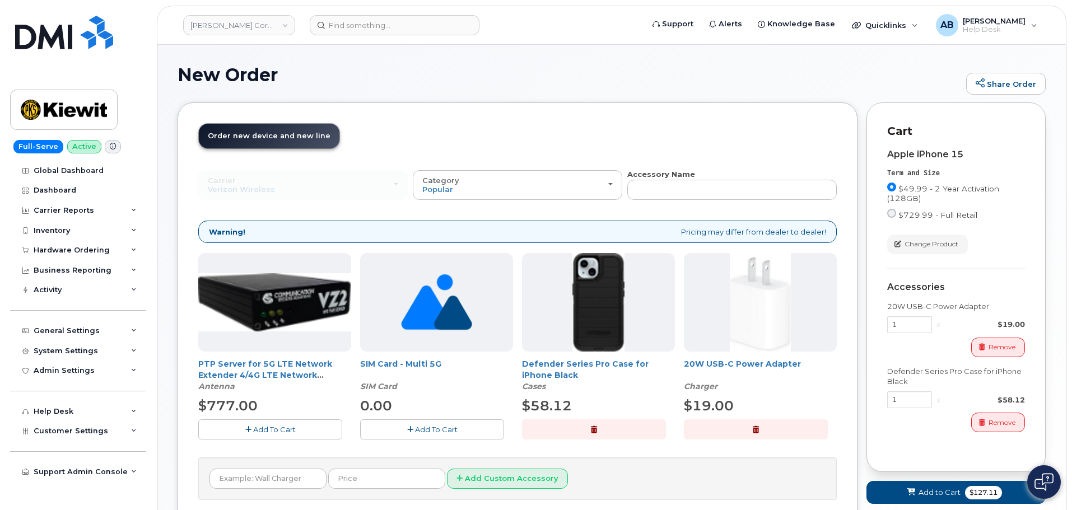 The width and height of the screenshot is (1072, 510). I want to click on div: $19.00, so click(985, 324).